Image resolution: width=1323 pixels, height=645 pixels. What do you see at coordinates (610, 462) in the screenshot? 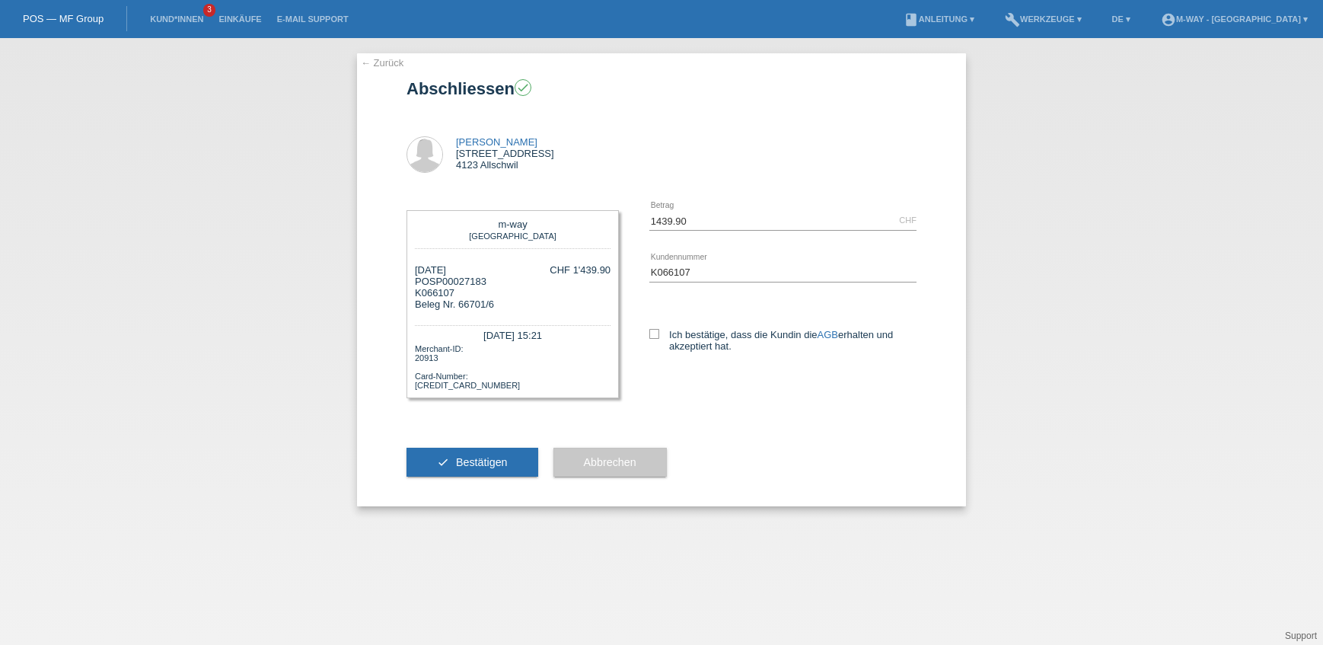
I see `span: Abbrechen` at bounding box center [610, 462].